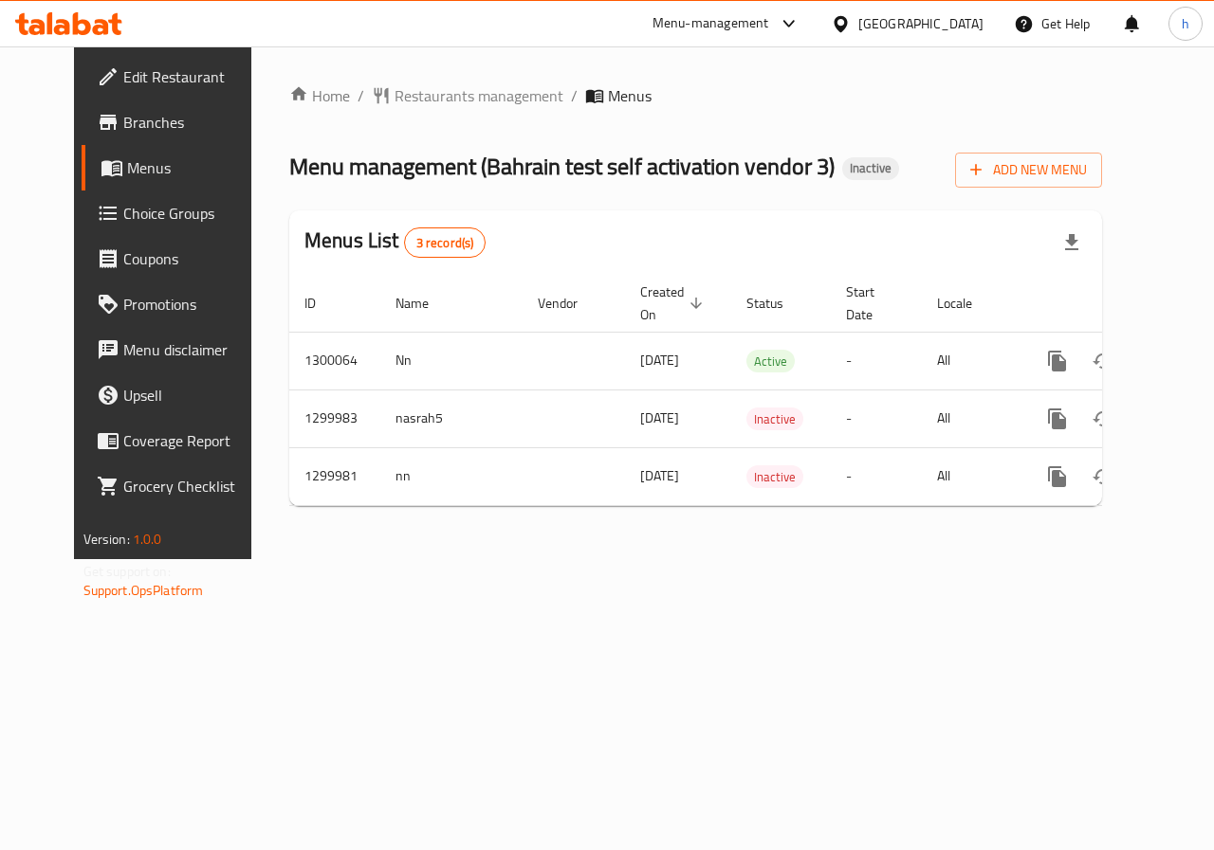  Describe the element at coordinates (179, 395) in the screenshot. I see `a: Upsell` at that location.